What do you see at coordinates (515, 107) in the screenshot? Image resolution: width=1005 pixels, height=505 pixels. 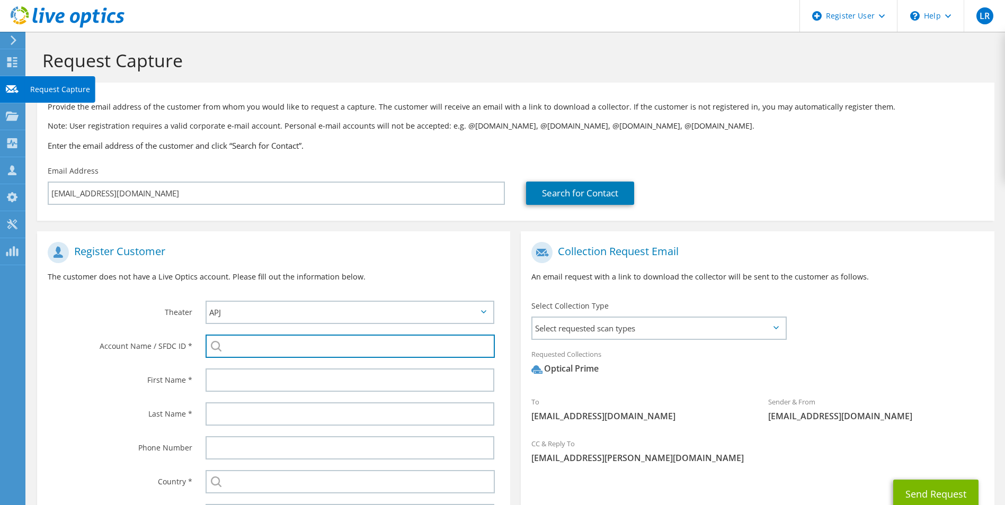 I see `p: Provide the email address of the customer from whom you would like to request a capture. The cust...` at bounding box center [515, 107].